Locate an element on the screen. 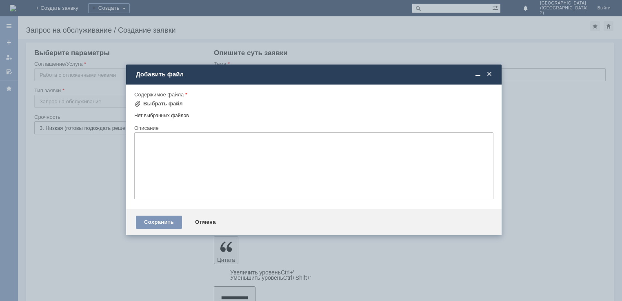 This screenshot has height=301, width=622. div: Добавить файл is located at coordinates (315, 74).